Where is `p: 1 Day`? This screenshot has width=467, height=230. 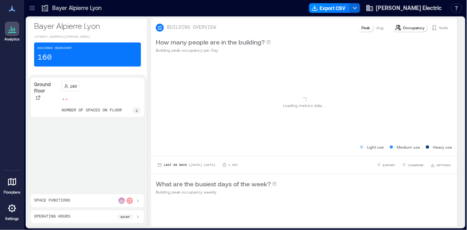 p: 1 Day is located at coordinates (233, 165).